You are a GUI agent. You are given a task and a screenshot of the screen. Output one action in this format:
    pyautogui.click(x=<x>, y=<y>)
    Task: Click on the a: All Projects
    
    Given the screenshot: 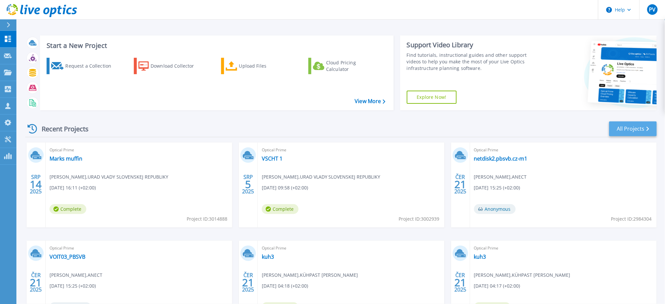 What is the action you would take?
    pyautogui.click(x=633, y=129)
    